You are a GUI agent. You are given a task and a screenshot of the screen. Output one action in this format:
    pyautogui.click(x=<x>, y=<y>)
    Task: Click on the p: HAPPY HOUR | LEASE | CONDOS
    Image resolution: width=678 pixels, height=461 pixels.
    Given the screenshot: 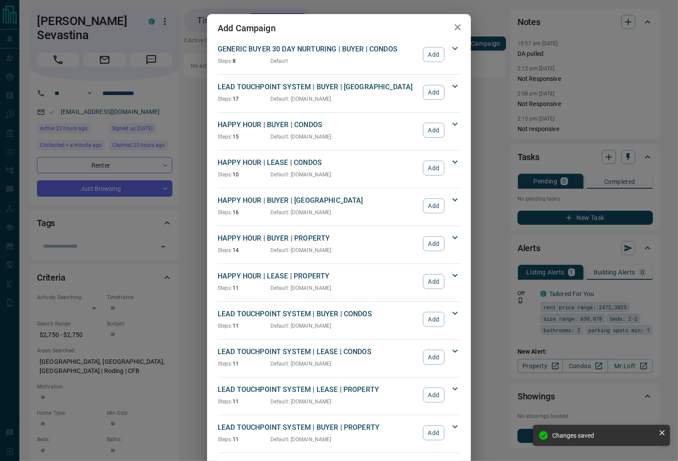 What is the action you would take?
    pyautogui.click(x=318, y=163)
    